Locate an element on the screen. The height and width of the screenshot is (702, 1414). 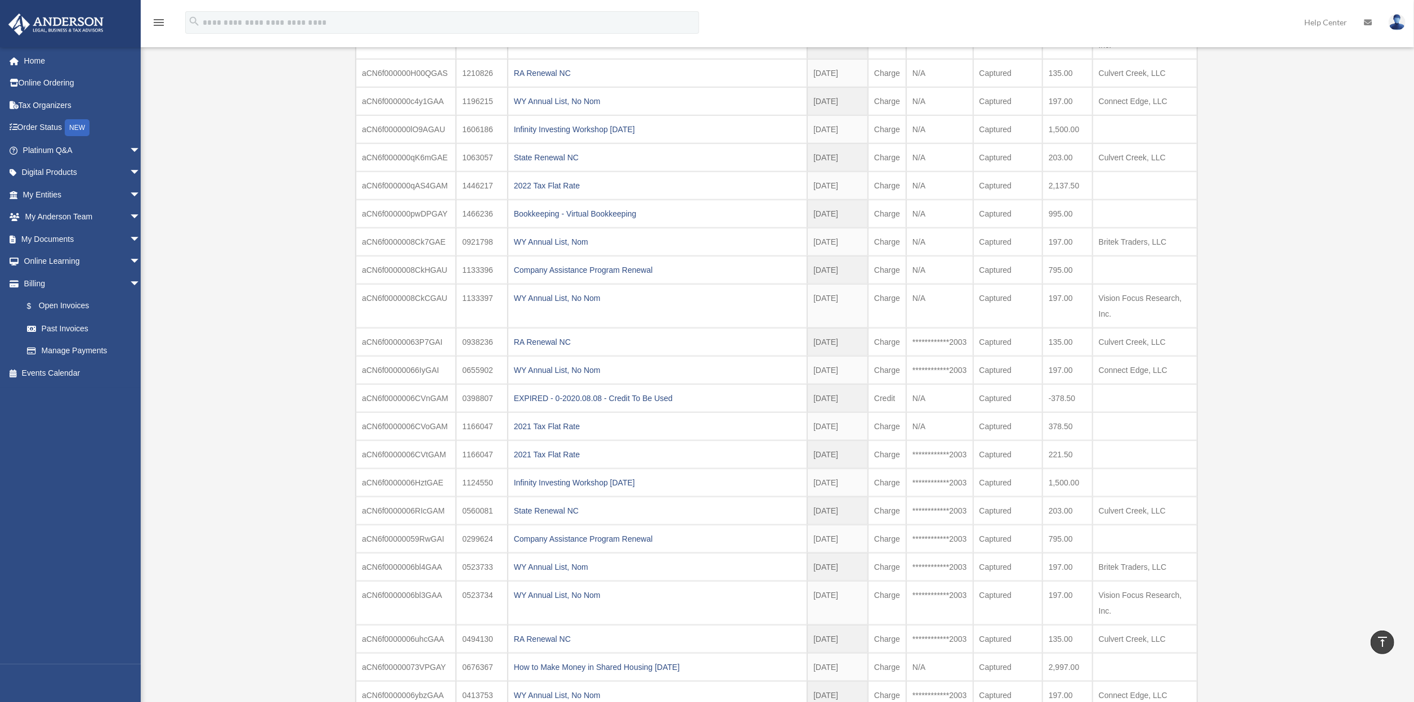
a: $Open Invoices is located at coordinates (87, 306).